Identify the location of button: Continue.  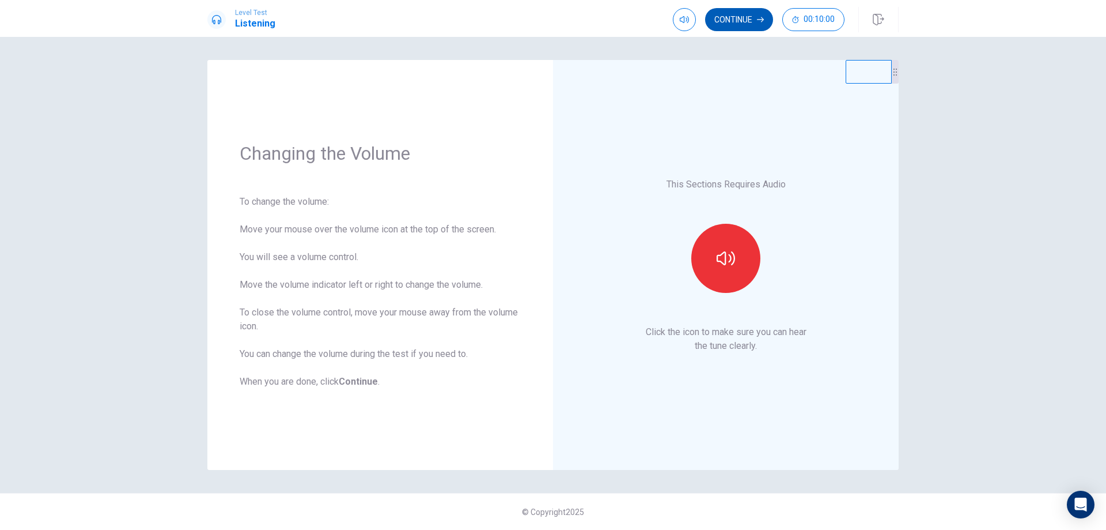
(739, 20).